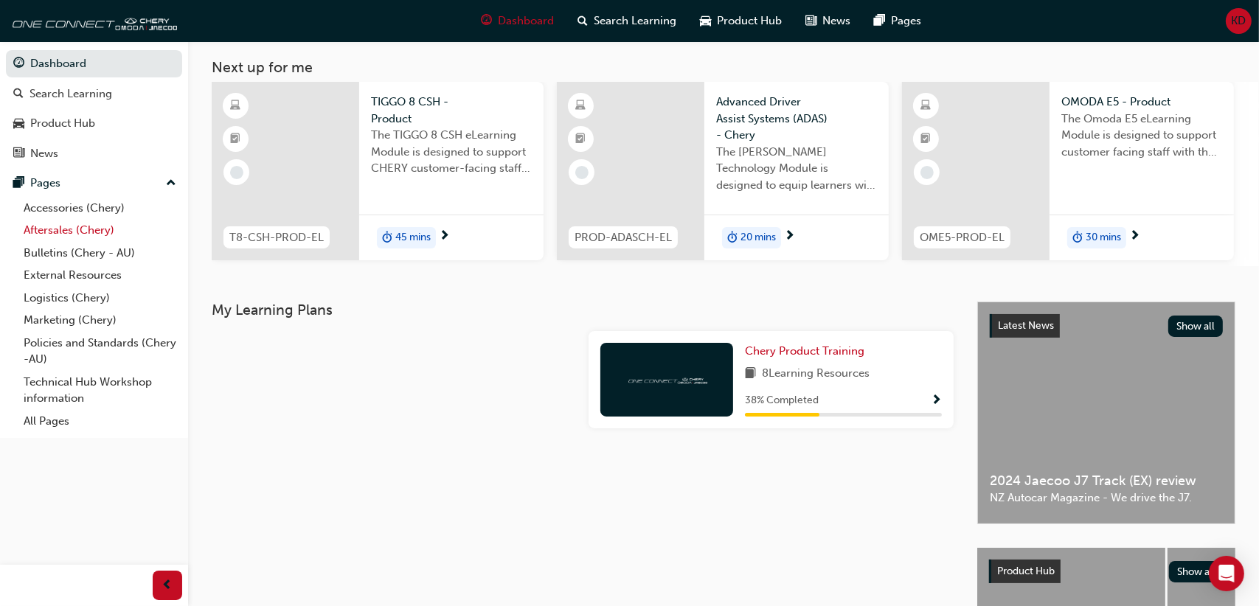 The height and width of the screenshot is (606, 1259). What do you see at coordinates (724, 67) in the screenshot?
I see `h3: Next up for me` at bounding box center [724, 67].